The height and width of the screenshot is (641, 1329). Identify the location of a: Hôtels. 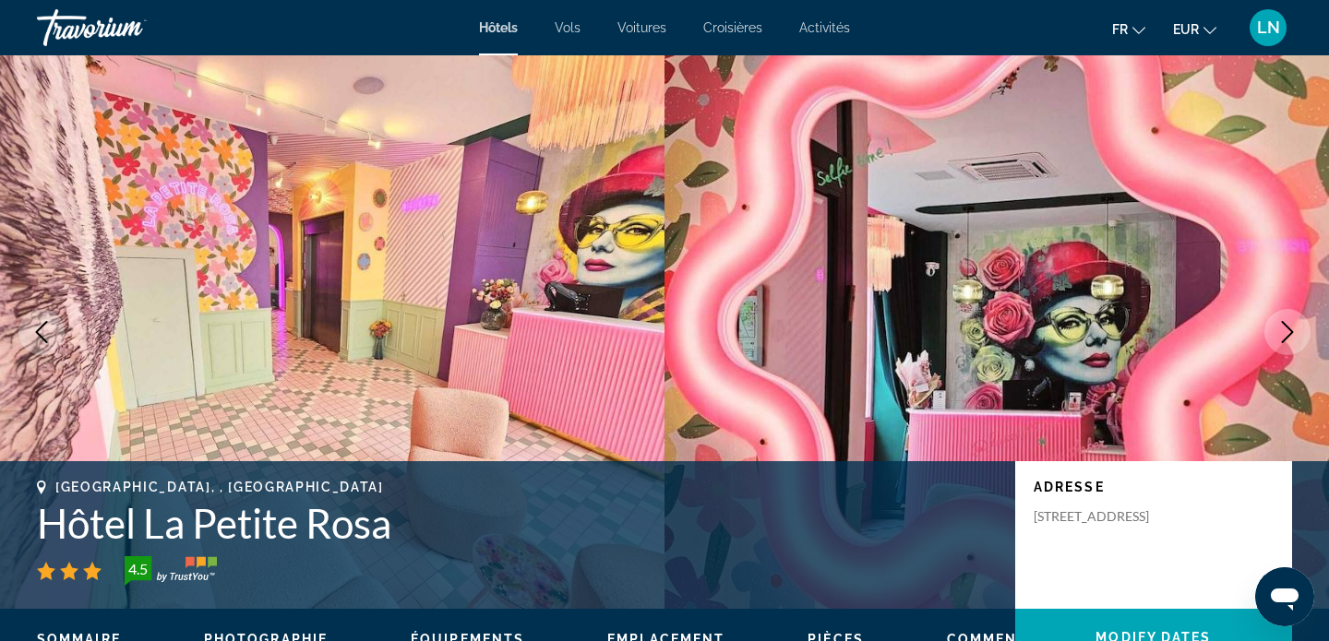
(498, 28).